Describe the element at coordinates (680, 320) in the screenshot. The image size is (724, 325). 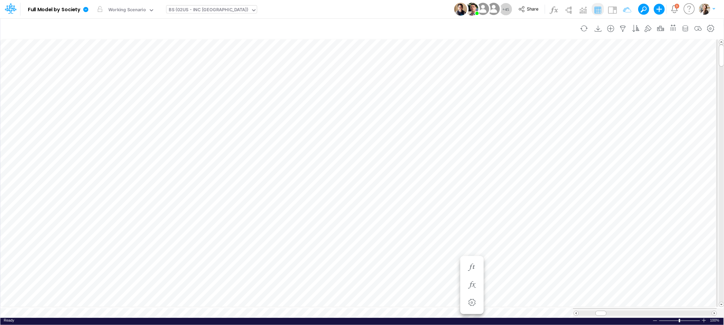
I see `div: Zoom` at that location.